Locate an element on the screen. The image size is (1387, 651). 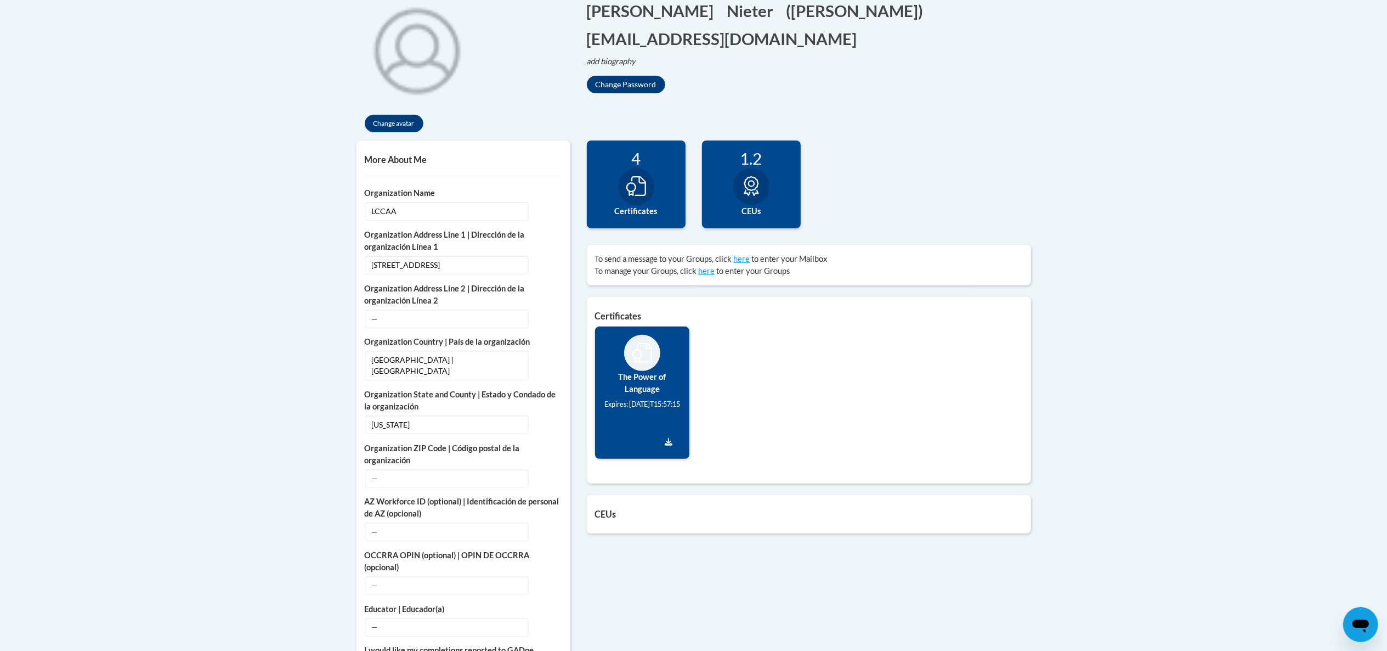
span: LCCAA is located at coordinates (447, 211).